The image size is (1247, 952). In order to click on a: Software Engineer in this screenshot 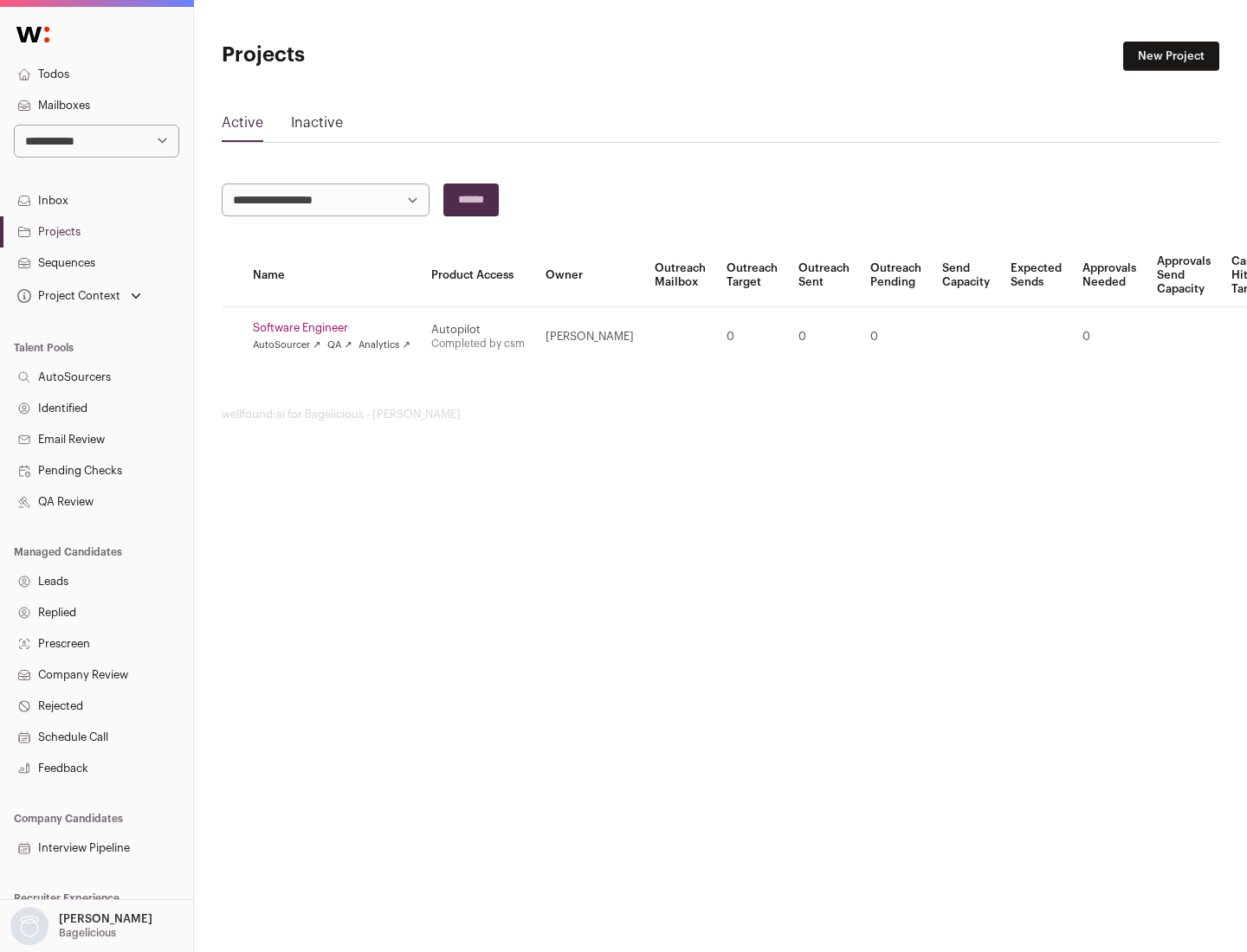, I will do `click(332, 328)`.